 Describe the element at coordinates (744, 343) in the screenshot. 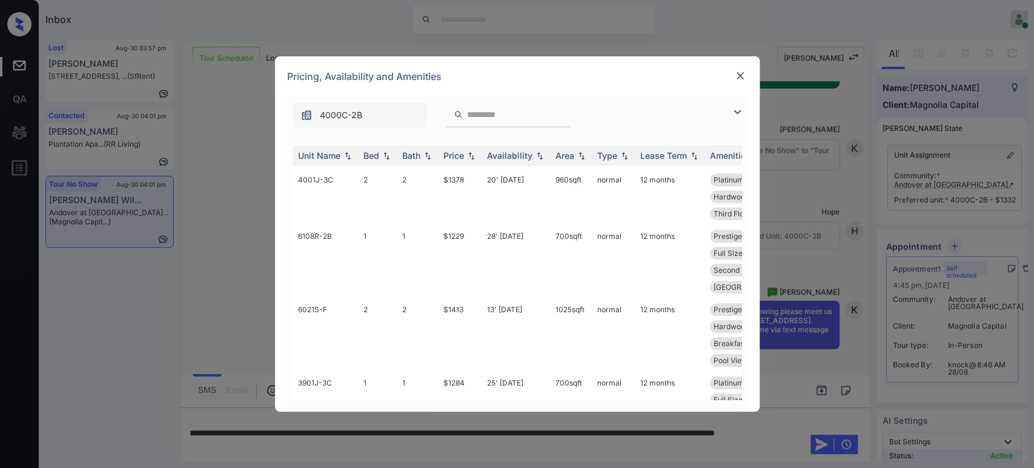

I see `span: Breakfast Nook ...` at that location.